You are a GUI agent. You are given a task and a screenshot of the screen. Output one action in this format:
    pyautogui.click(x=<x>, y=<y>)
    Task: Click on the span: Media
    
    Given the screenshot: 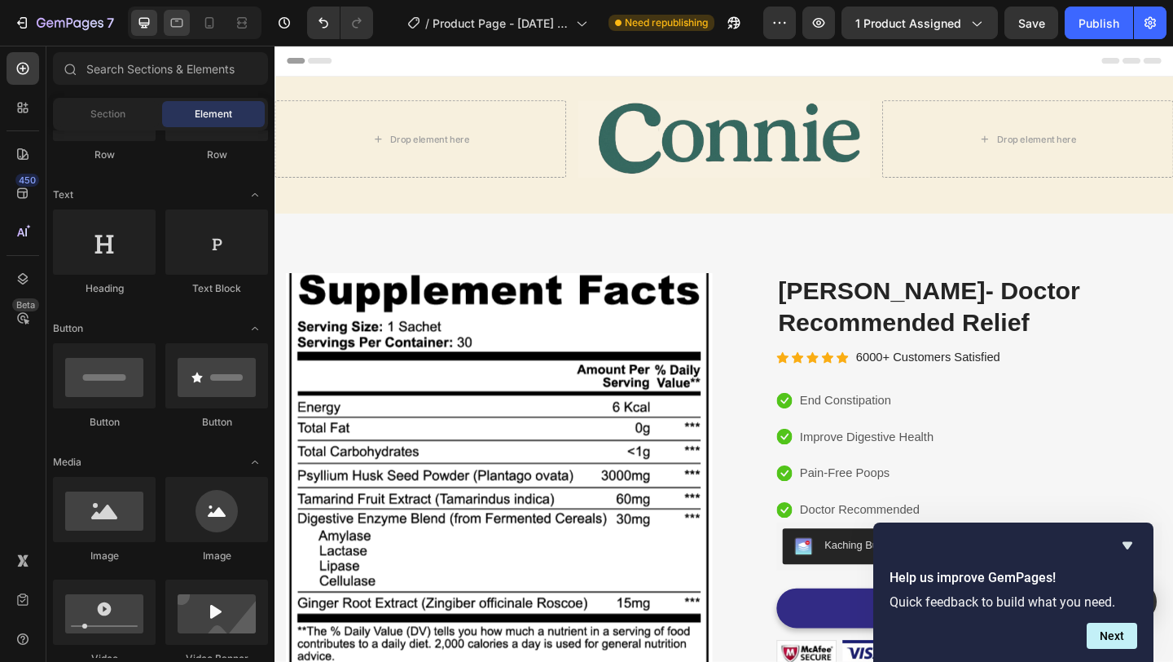 What is the action you would take?
    pyautogui.click(x=67, y=462)
    